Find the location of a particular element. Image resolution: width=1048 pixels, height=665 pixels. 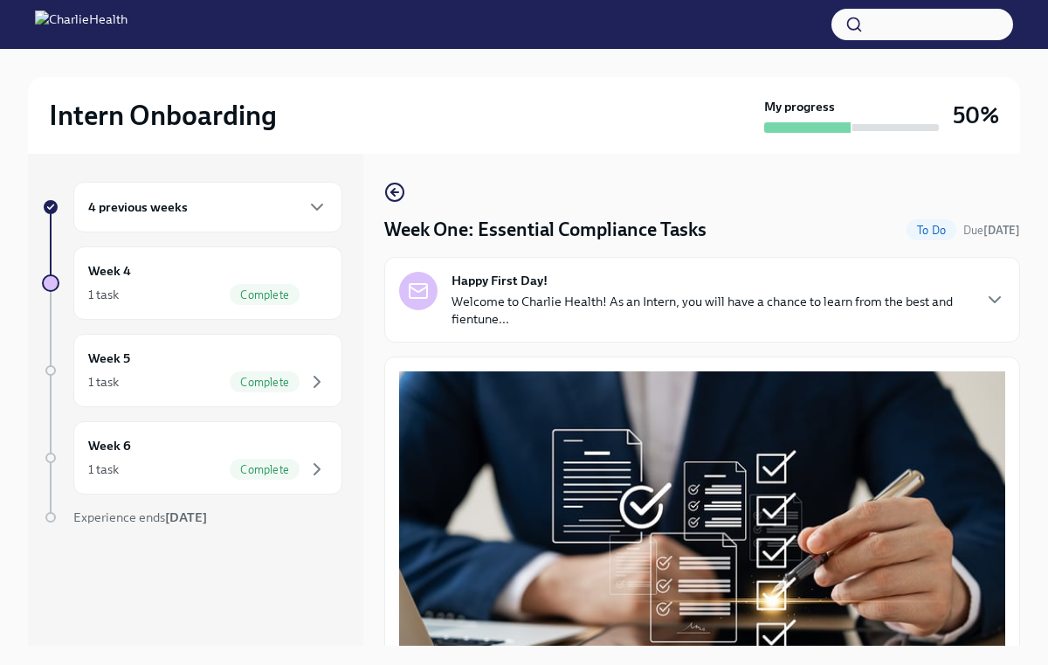

span: Experience ends is located at coordinates (140, 517).